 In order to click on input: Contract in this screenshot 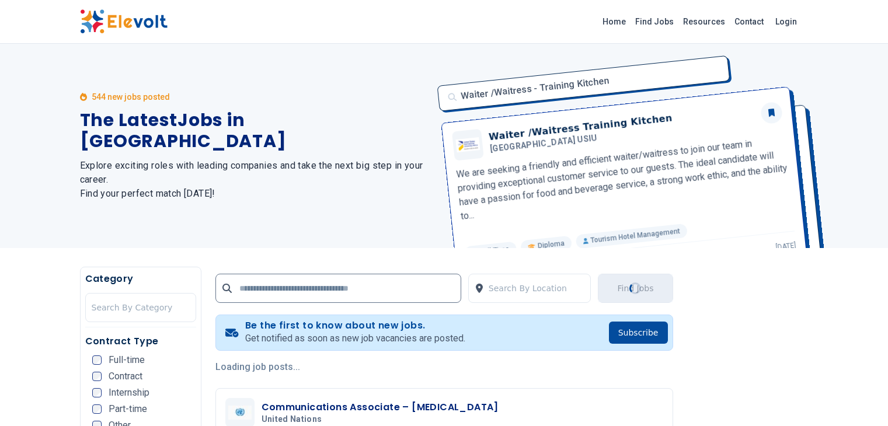, I will do `click(97, 376)`.